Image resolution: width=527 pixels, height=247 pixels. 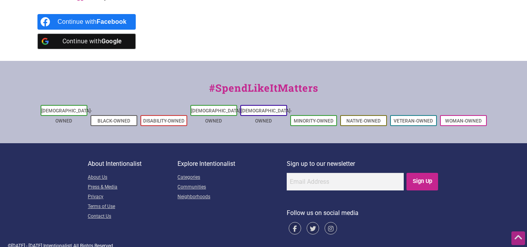 What do you see at coordinates (463, 121) in the screenshot?
I see `a: Woman-Owned` at bounding box center [463, 121].